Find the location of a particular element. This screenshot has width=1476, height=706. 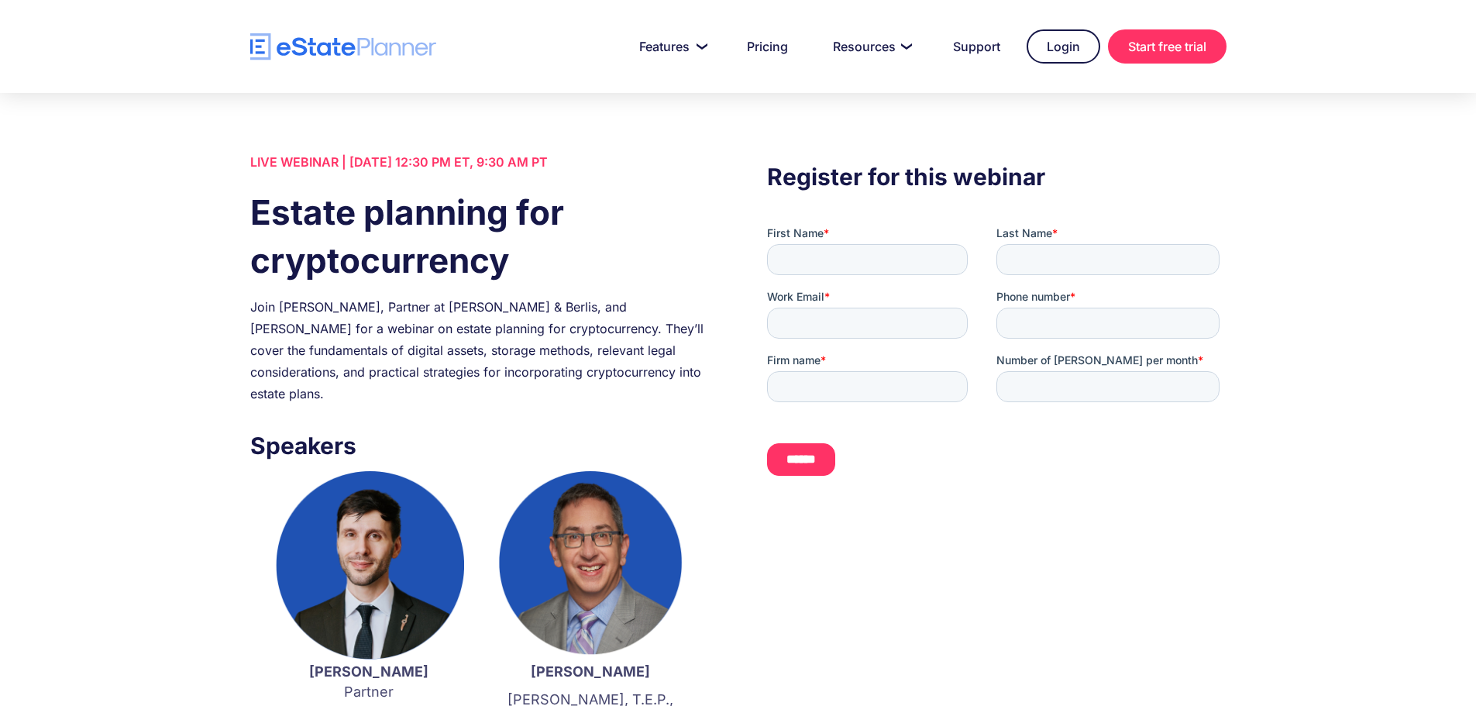

p: Partner is located at coordinates (369, 682).